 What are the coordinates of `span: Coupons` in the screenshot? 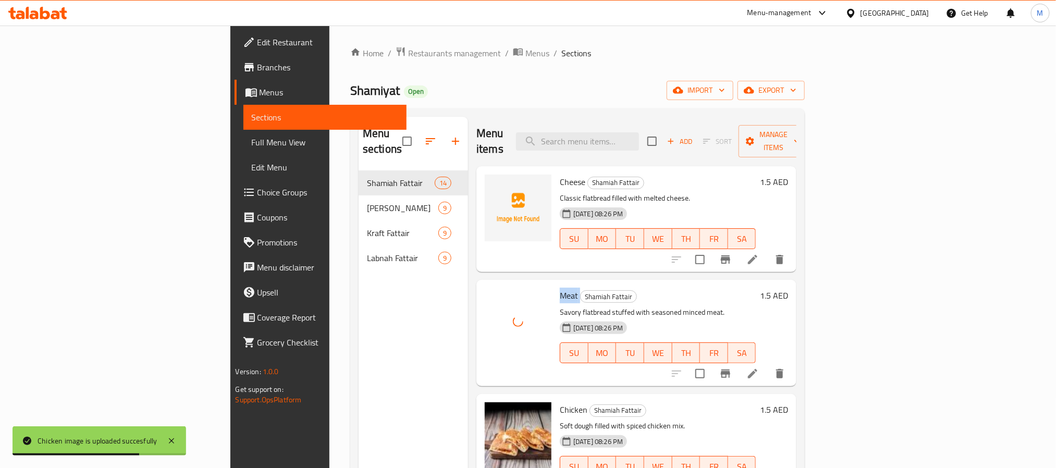 It's located at (328, 217).